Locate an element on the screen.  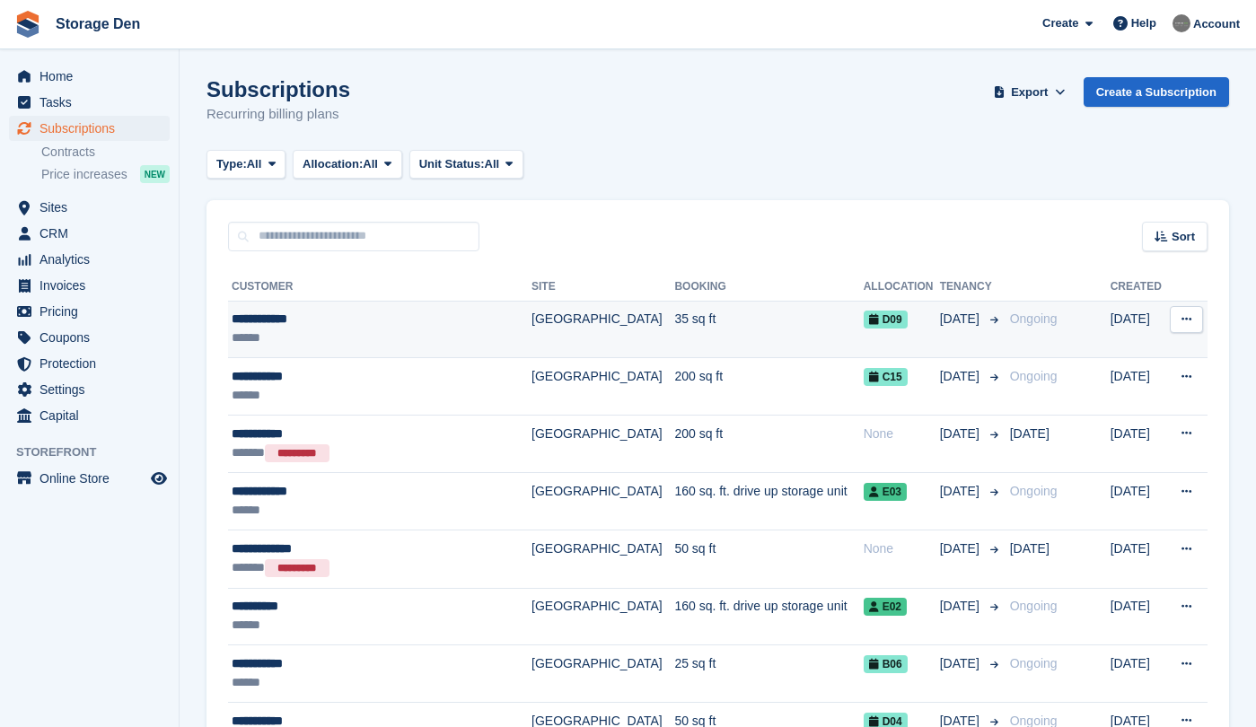
h1: Subscriptions is located at coordinates (278, 89).